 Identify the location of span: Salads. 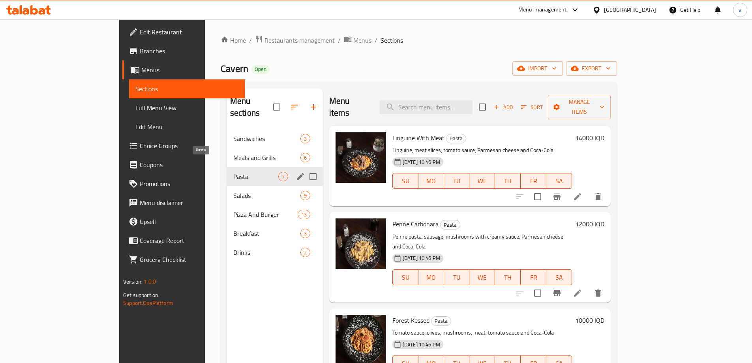
(267, 195).